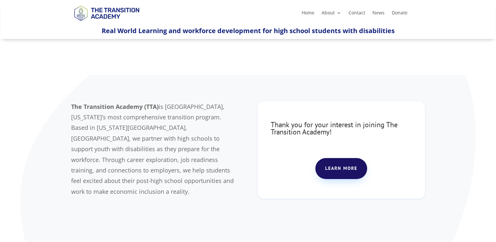 The width and height of the screenshot is (496, 242). I want to click on b: The Transition Academy (TTA), so click(115, 107).